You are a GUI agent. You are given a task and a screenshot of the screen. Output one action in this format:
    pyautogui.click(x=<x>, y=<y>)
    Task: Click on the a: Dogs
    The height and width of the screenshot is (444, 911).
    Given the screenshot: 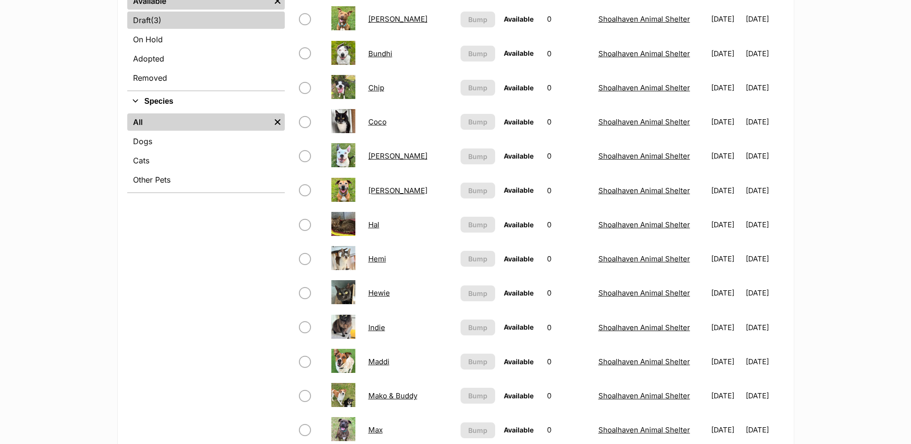 What is the action you would take?
    pyautogui.click(x=206, y=141)
    